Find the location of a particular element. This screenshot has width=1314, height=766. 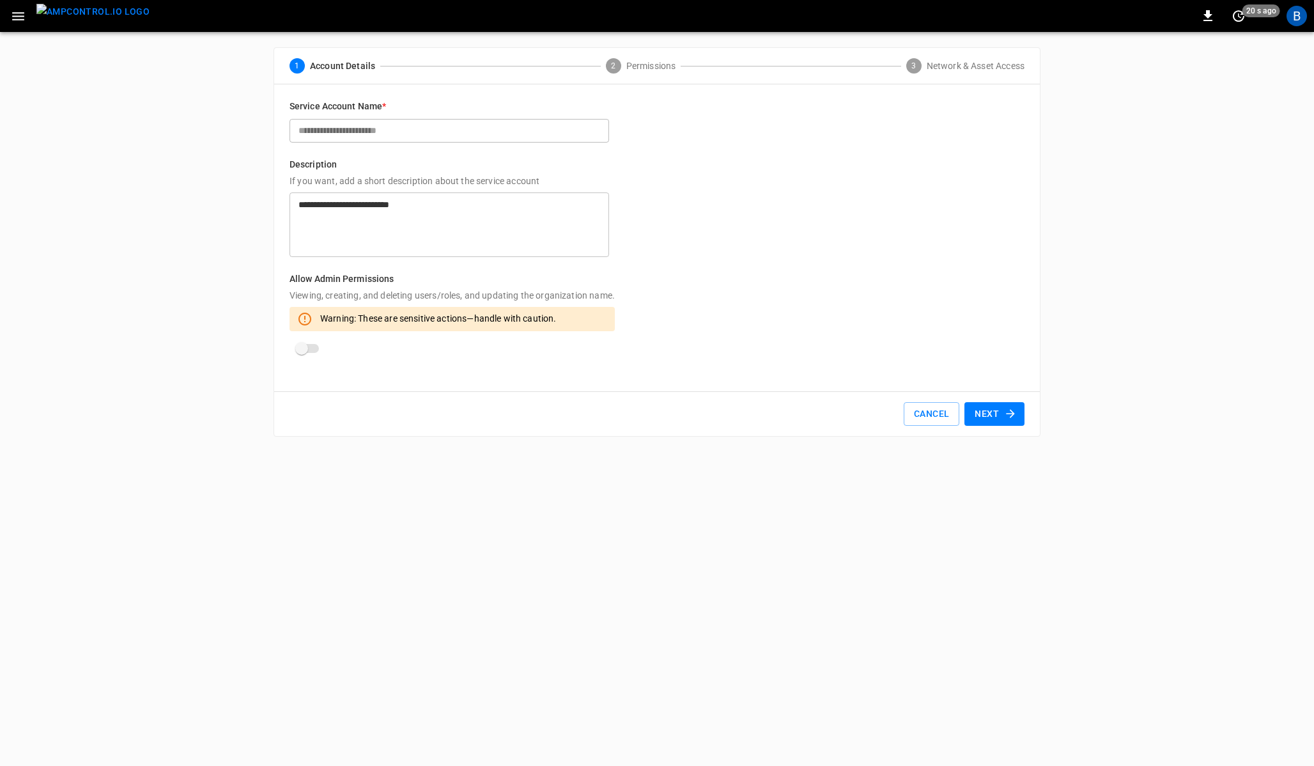

button: Next is located at coordinates (994, 413).